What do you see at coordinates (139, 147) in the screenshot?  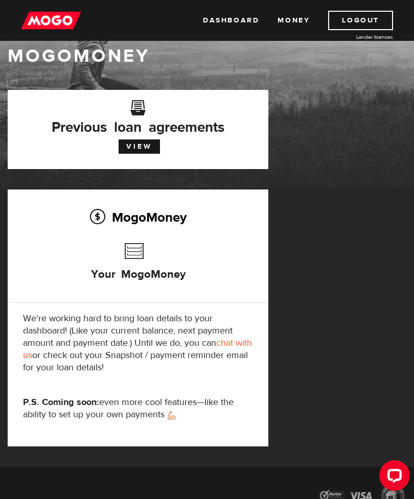 I see `a: View` at bounding box center [139, 147].